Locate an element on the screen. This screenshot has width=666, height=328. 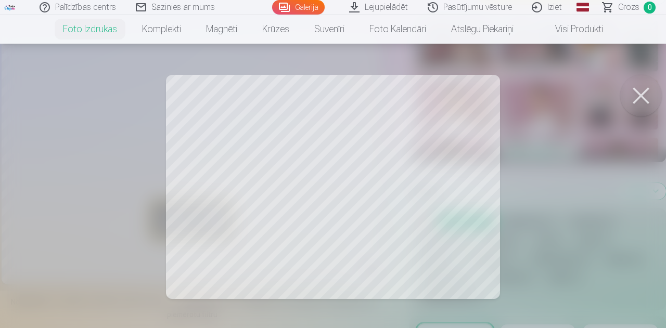
a: Atslēgu piekariņi is located at coordinates (482, 29).